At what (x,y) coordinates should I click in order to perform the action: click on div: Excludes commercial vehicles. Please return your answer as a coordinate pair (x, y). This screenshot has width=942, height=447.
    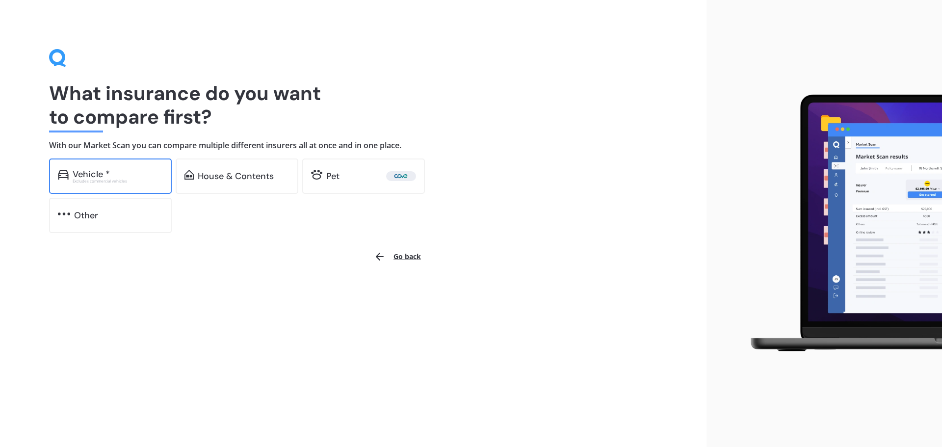
    Looking at the image, I should click on (118, 181).